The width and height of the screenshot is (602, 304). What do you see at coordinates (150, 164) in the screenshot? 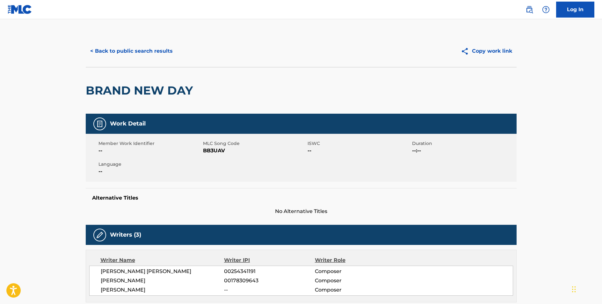
I see `span: Language` at bounding box center [150, 164].